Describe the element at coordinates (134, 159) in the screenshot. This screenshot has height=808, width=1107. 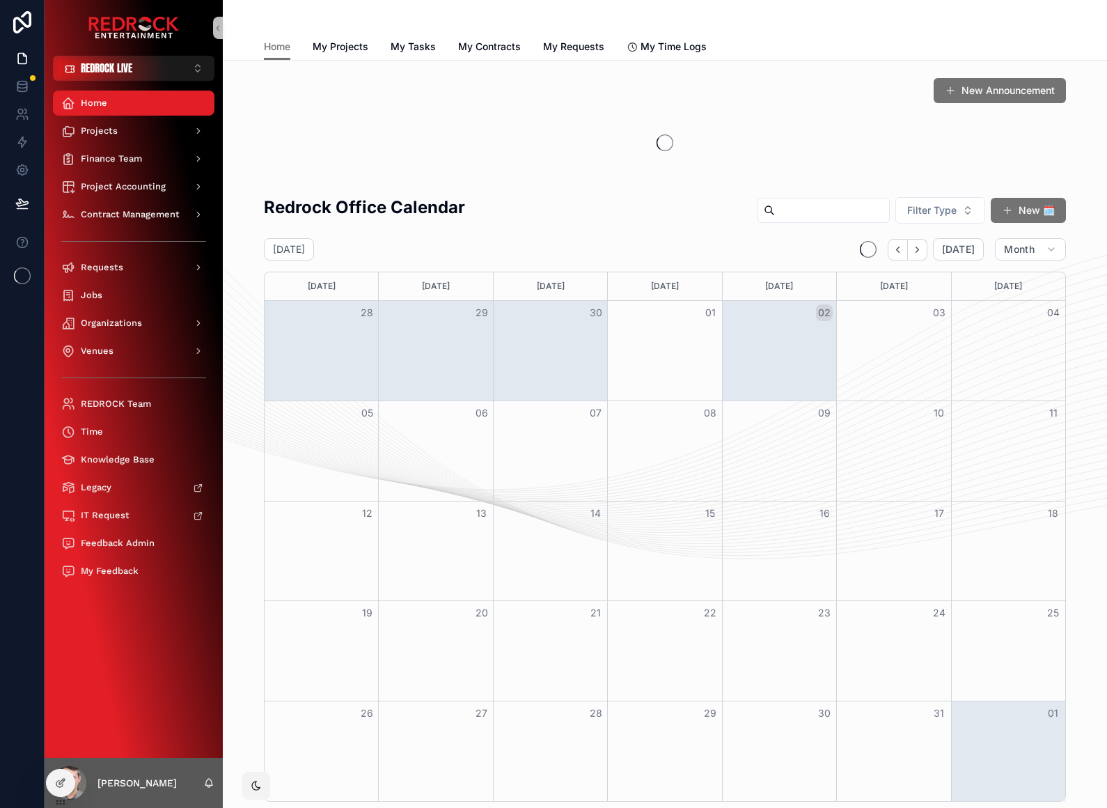
I see `a: Finance Team` at that location.